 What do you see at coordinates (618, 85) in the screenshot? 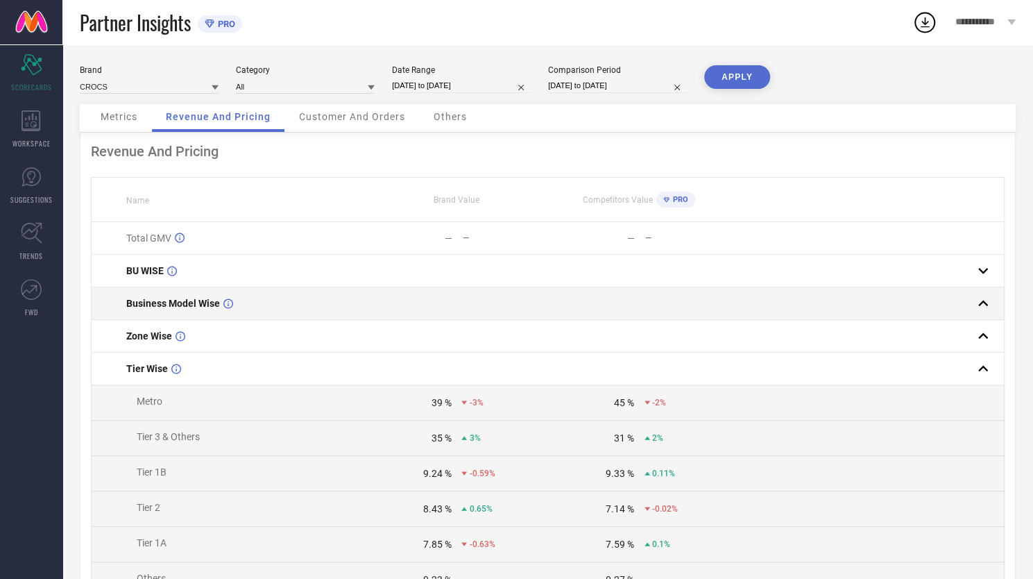
I see `input: Select comparison period` at bounding box center [618, 85].